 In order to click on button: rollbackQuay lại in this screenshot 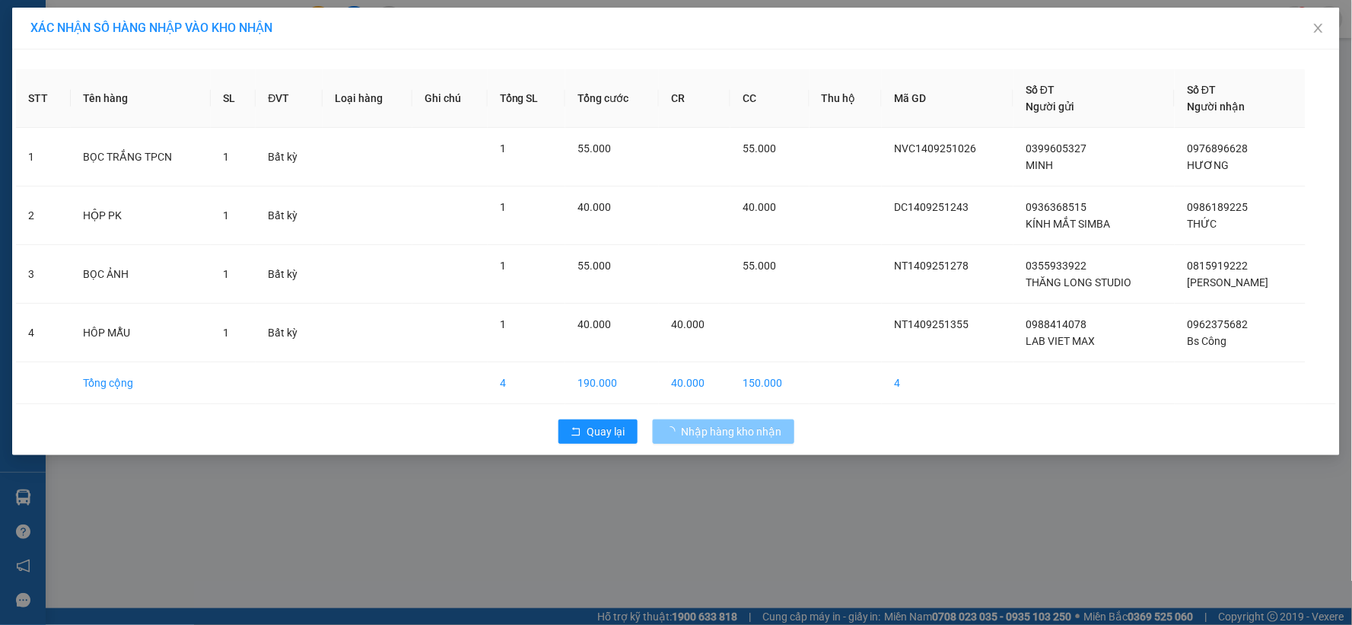, I will do `click(598, 432)`.